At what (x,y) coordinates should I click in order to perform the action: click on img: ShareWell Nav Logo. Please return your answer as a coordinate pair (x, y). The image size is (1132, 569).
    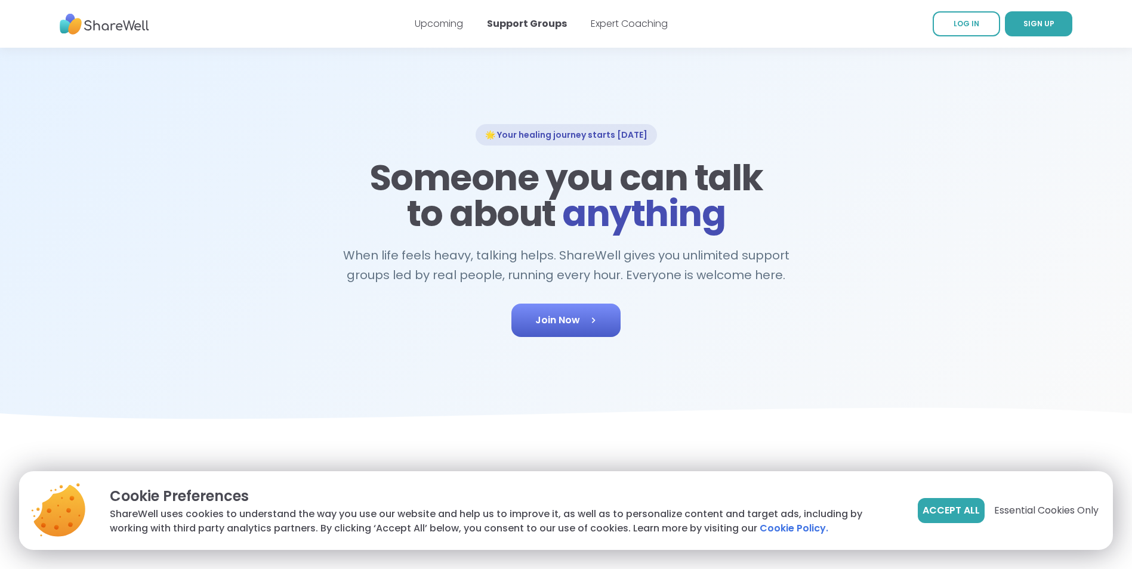
    Looking at the image, I should click on (104, 24).